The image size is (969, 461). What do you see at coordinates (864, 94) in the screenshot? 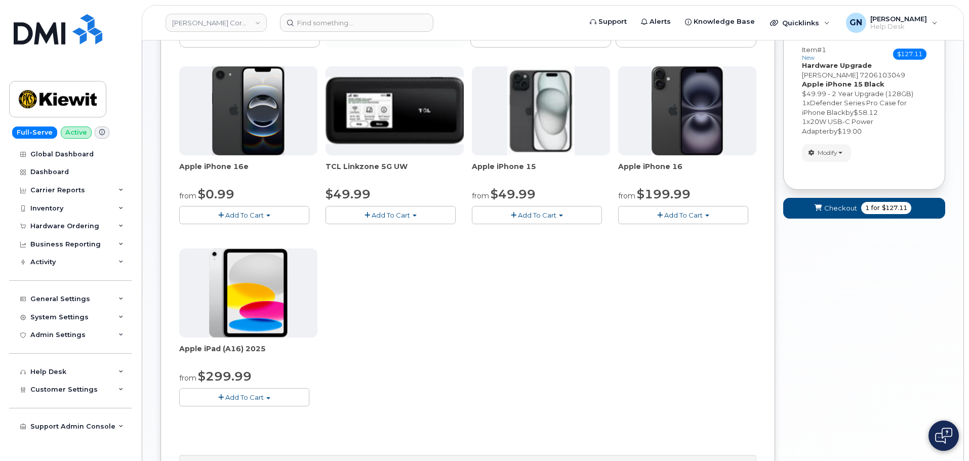
I see `div: $49.99 - 2 Year Upgrade (128GB)` at bounding box center [864, 94].